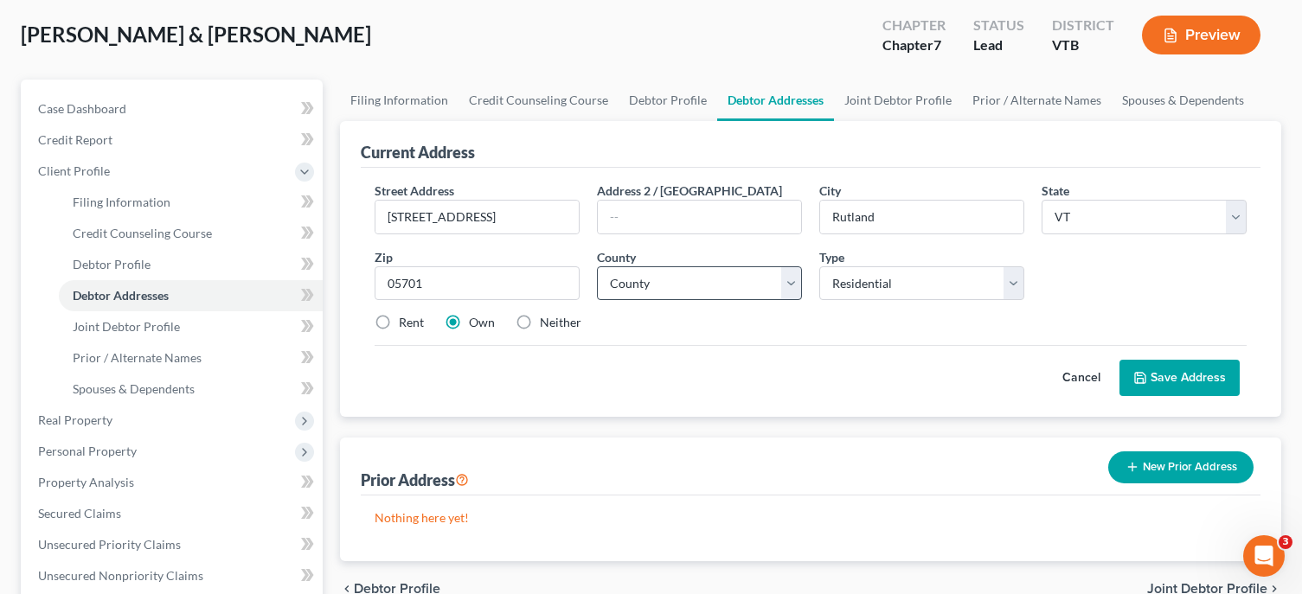 The width and height of the screenshot is (1302, 594). What do you see at coordinates (411, 323) in the screenshot?
I see `label: Rent` at bounding box center [411, 323].